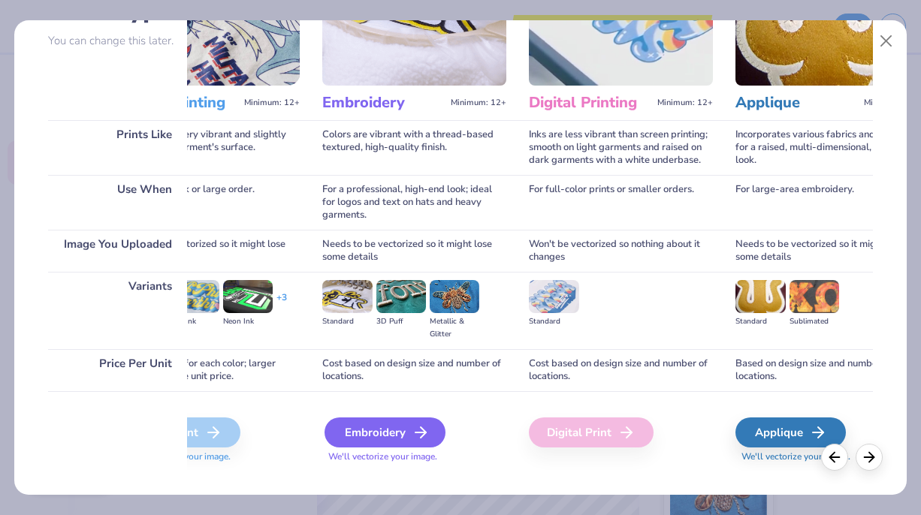  I want to click on img: Metallic & Glitter, so click(454, 297).